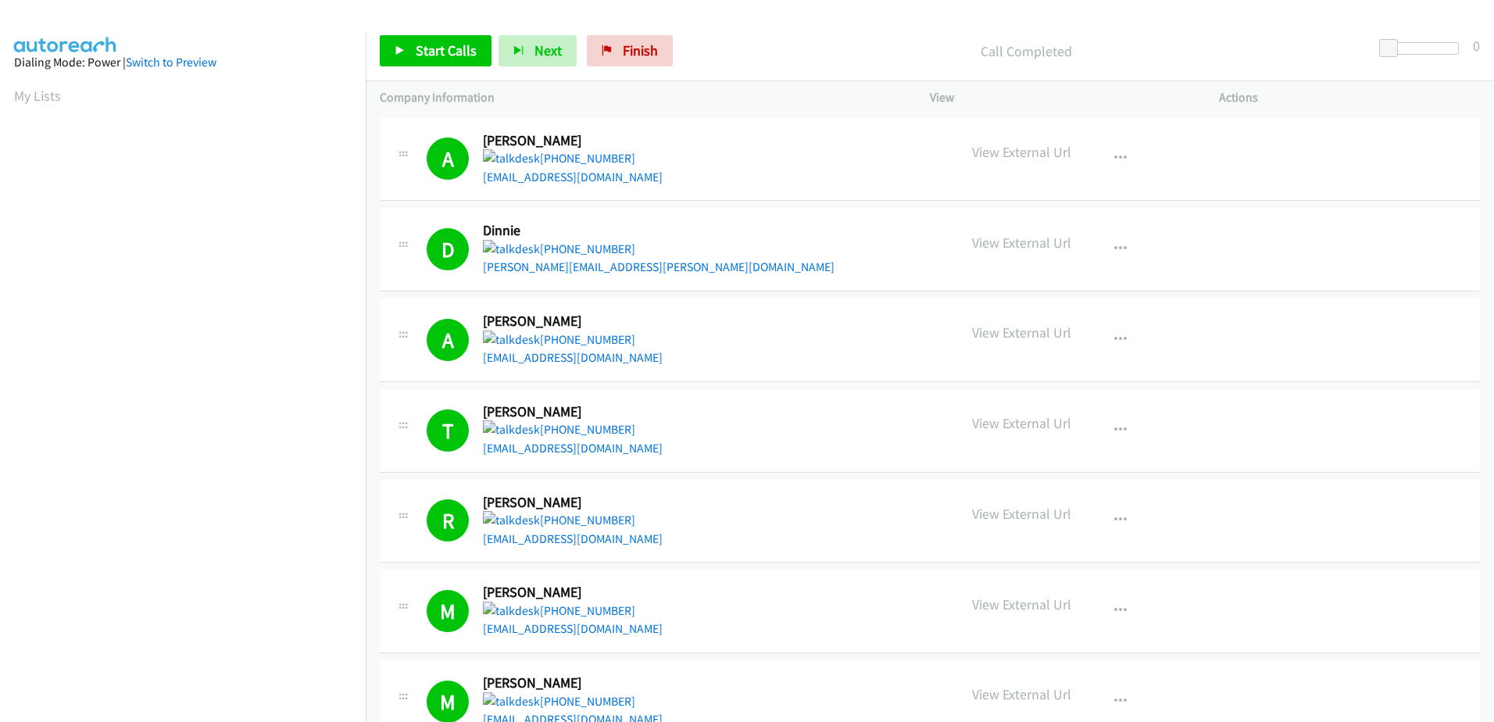 This screenshot has width=1494, height=722. Describe the element at coordinates (538, 51) in the screenshot. I see `button: Next` at that location.